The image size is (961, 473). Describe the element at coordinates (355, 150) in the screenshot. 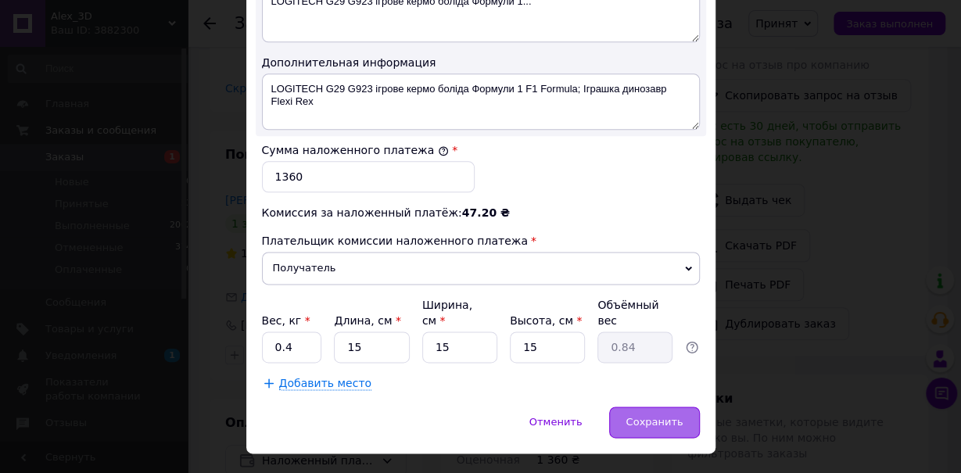

I see `label: Сумма наложенного платежа` at that location.